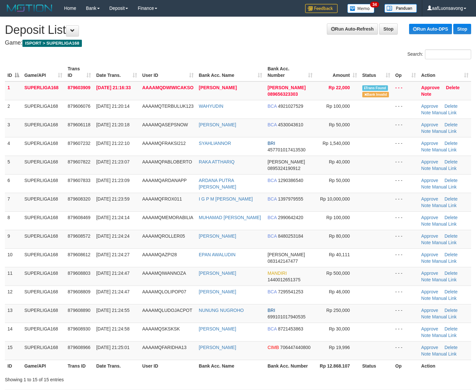 The width and height of the screenshot is (476, 392). I want to click on td: 3, so click(13, 127).